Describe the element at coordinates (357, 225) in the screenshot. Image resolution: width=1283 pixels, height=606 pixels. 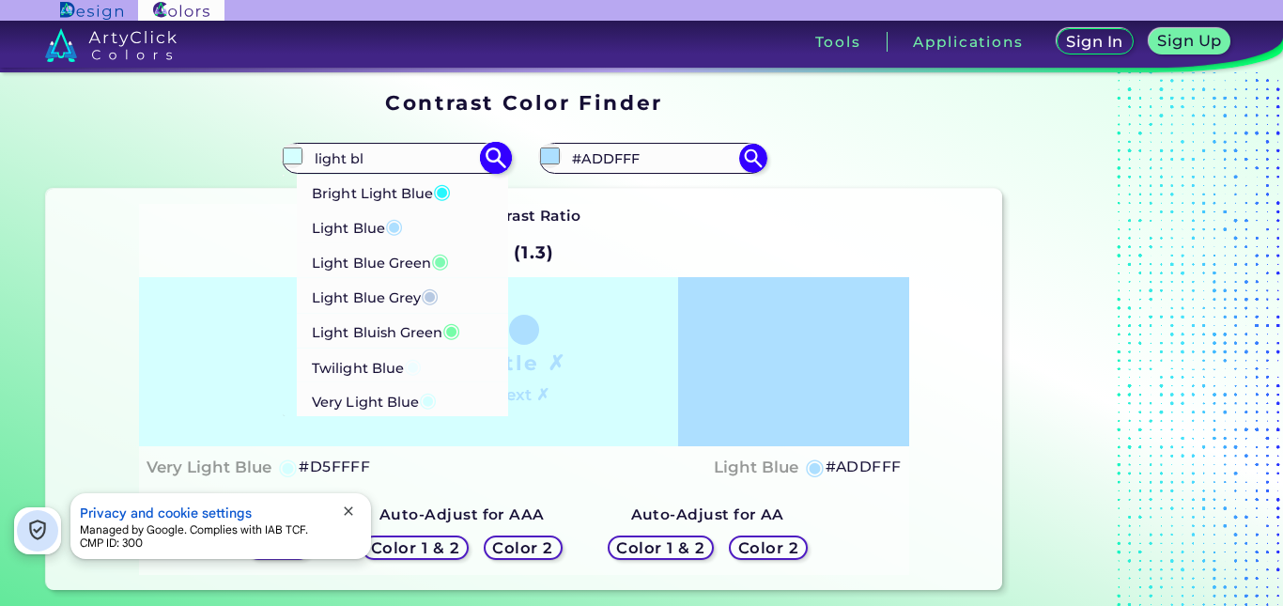
I see `p: Light Blue` at that location.